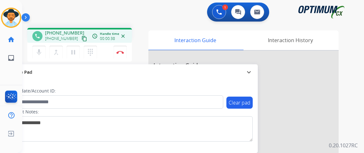 The width and height of the screenshot is (364, 153). What do you see at coordinates (84, 39) in the screenshot?
I see `mat-icon: content_copy` at bounding box center [84, 39].